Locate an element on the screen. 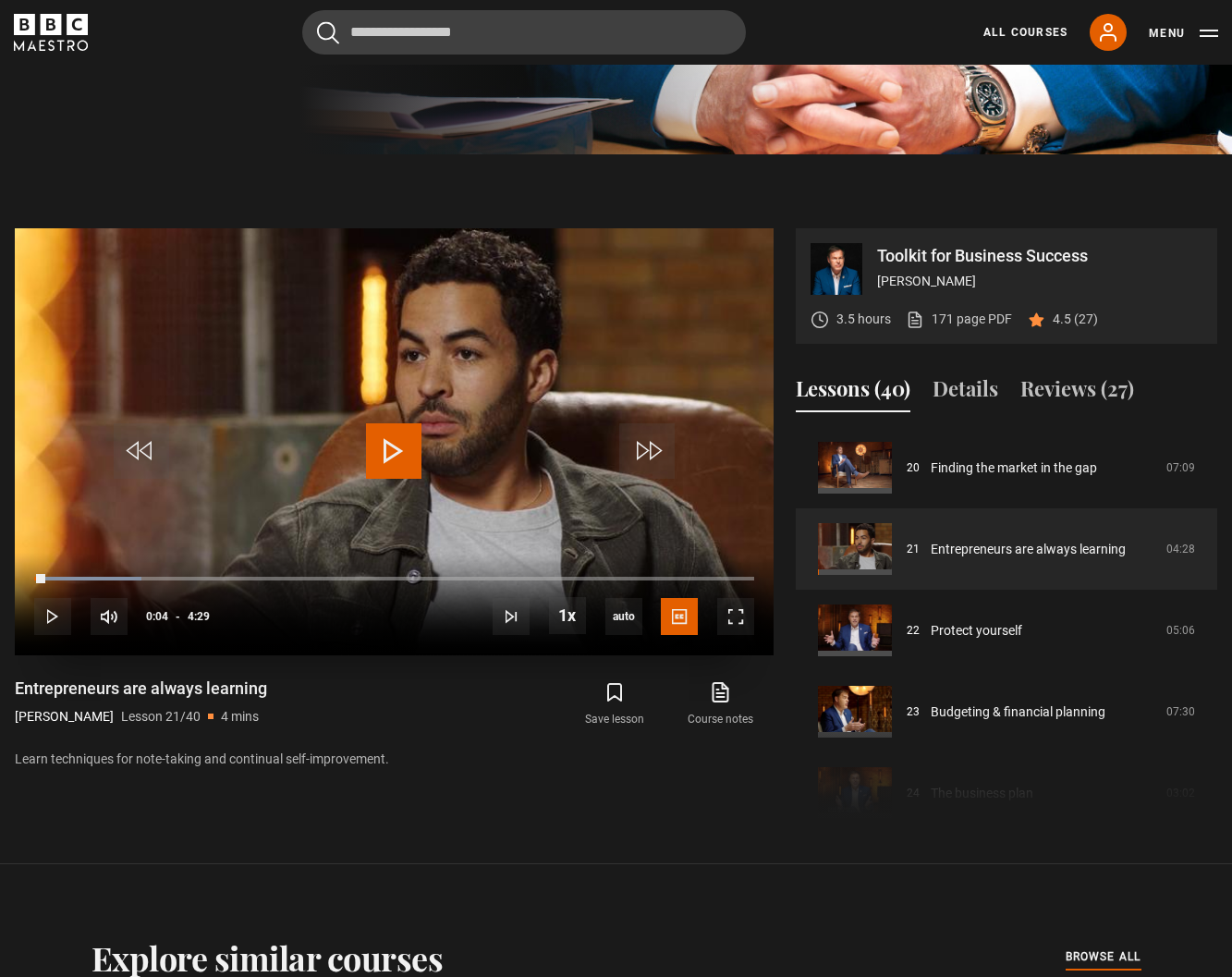 The image size is (1232, 977). button: Lessons (40) is located at coordinates (853, 392).